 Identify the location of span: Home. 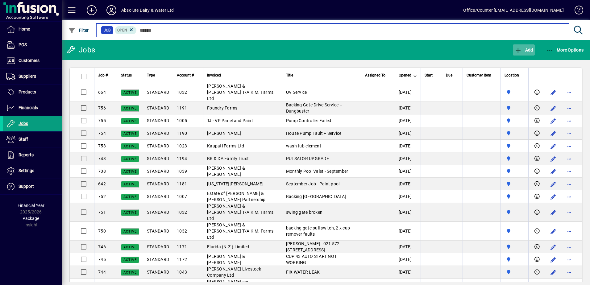
(24, 29).